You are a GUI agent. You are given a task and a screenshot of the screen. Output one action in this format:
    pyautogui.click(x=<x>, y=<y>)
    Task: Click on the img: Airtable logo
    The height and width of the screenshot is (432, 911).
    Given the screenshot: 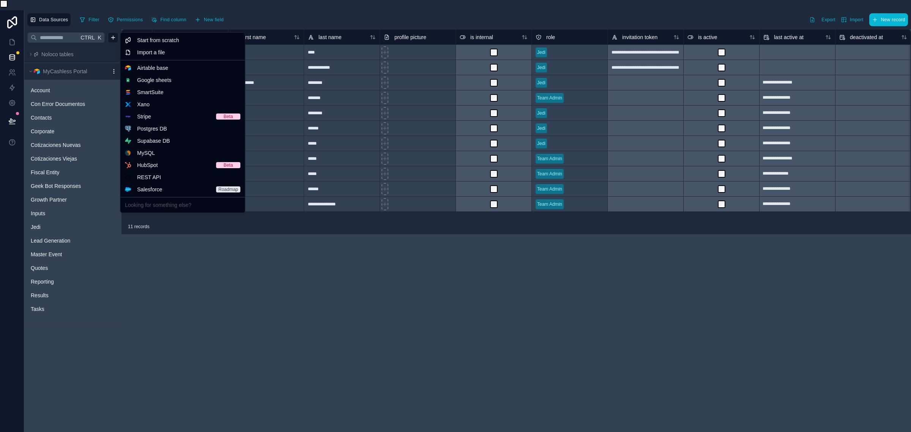 What is the action you would take?
    pyautogui.click(x=128, y=68)
    